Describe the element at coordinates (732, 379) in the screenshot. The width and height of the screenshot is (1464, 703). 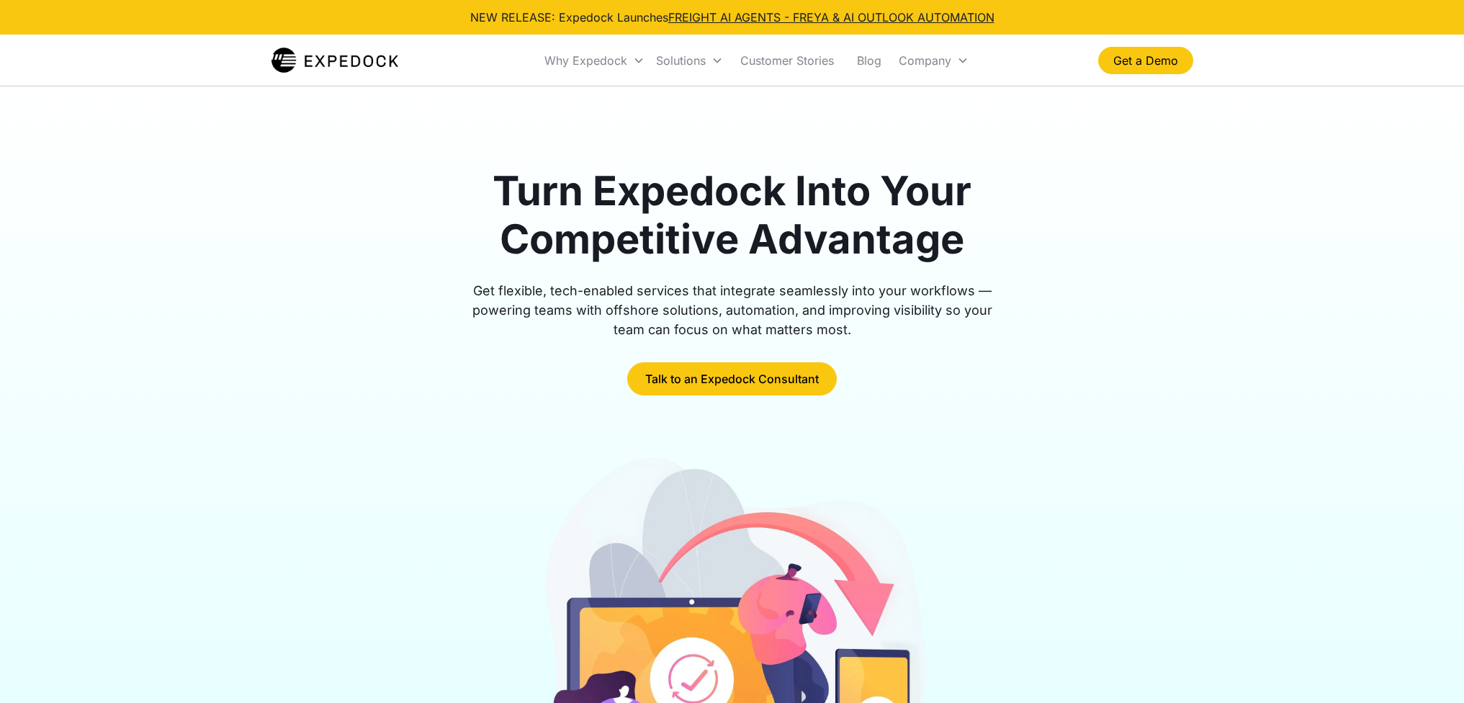
I see `a: Talk to an Expedock Consultant` at that location.